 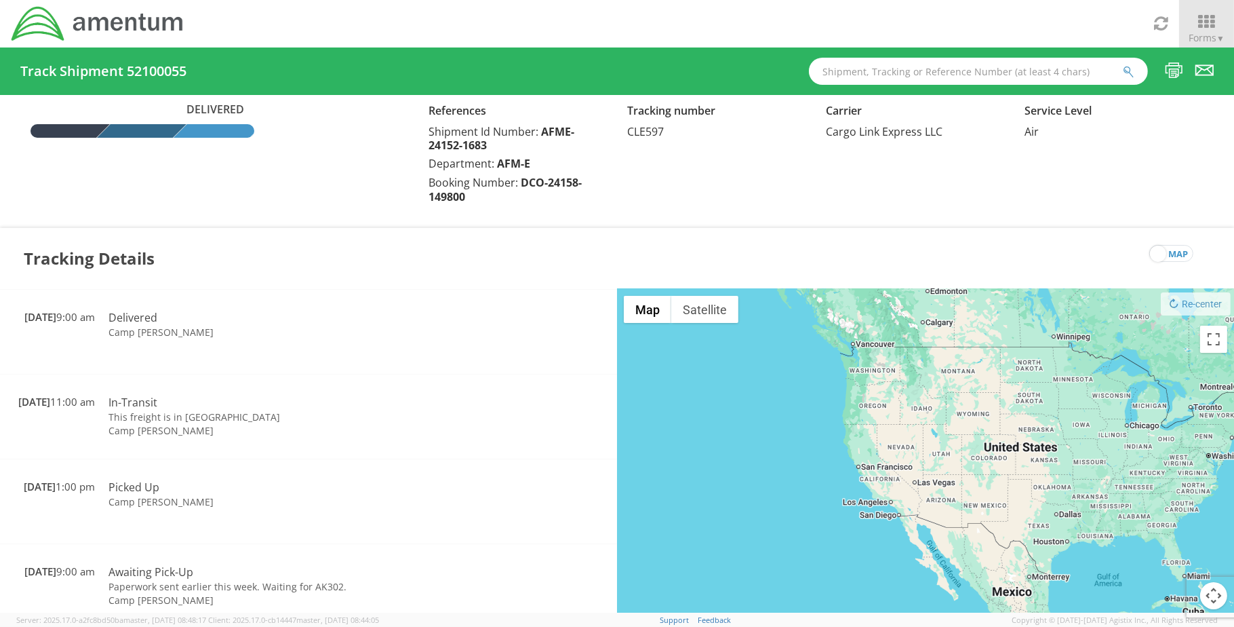 I want to click on span: AFM-E, so click(x=513, y=163).